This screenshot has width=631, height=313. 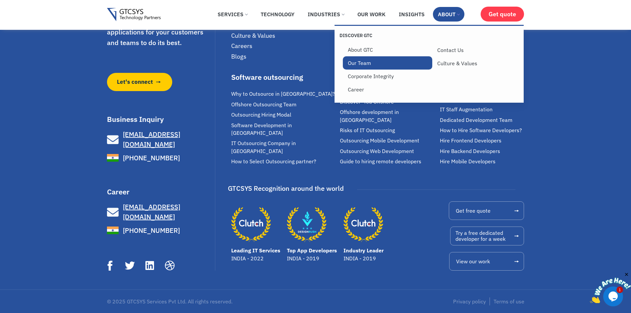 I want to click on a: Services, so click(x=233, y=14).